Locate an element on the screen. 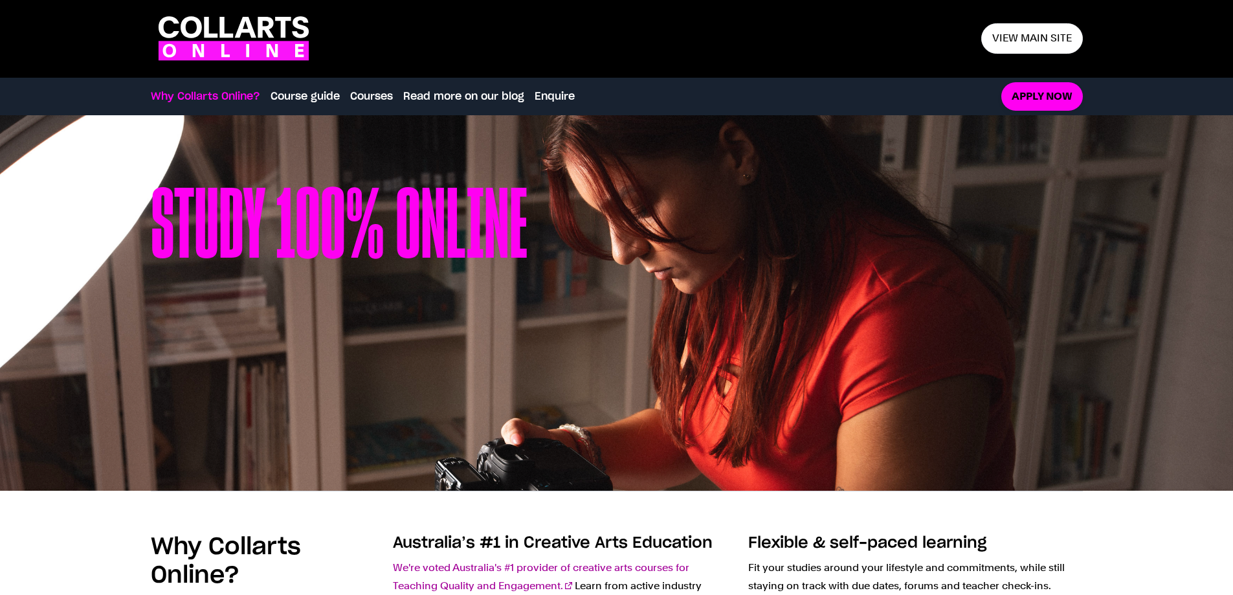  p: Fit your studies around your lifestyle and commitments, while still staying on track with due dat... is located at coordinates (915, 577).